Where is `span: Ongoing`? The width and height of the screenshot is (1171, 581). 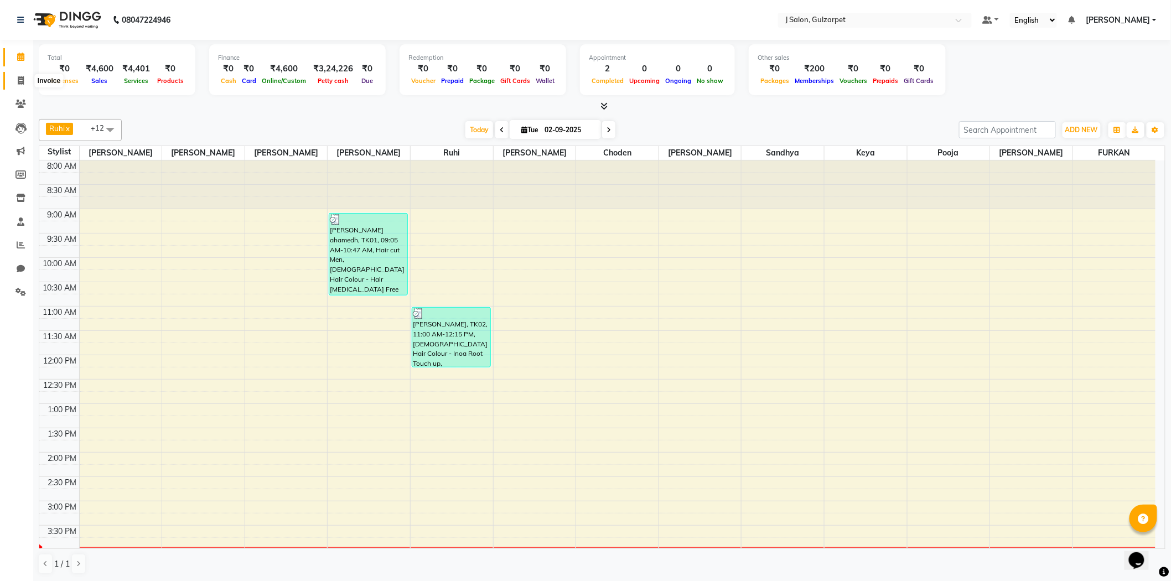 span: Ongoing is located at coordinates (678, 81).